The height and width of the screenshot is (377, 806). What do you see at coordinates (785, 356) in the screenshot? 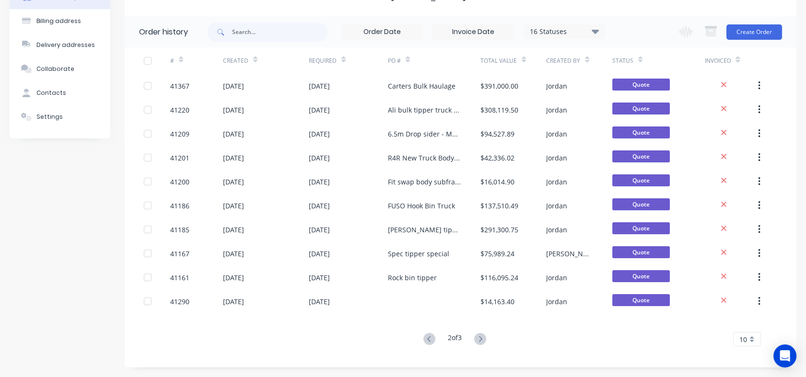
I see `div: Open Intercom Messenger` at bounding box center [785, 356].